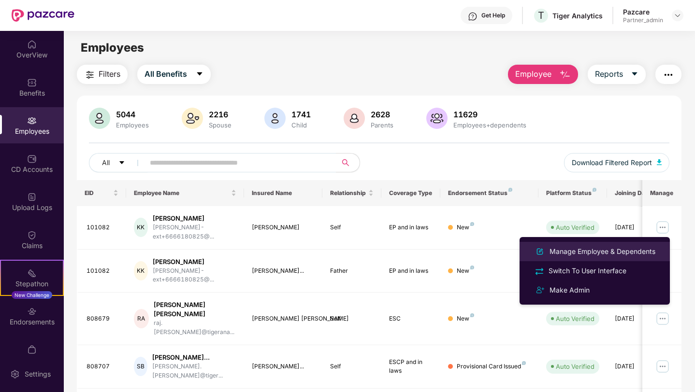  Describe the element at coordinates (573, 193) in the screenshot. I see `div: Platform Status` at that location.